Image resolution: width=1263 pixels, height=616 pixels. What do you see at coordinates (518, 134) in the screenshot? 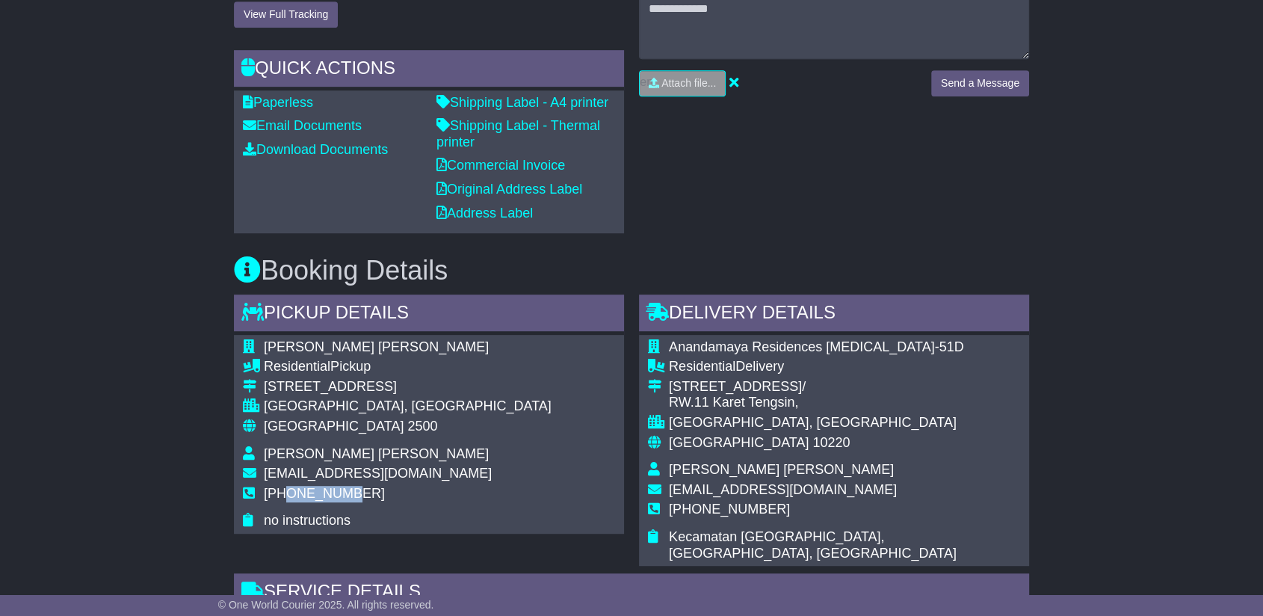
I see `a: Shipping Label - Thermal printer` at bounding box center [518, 134].